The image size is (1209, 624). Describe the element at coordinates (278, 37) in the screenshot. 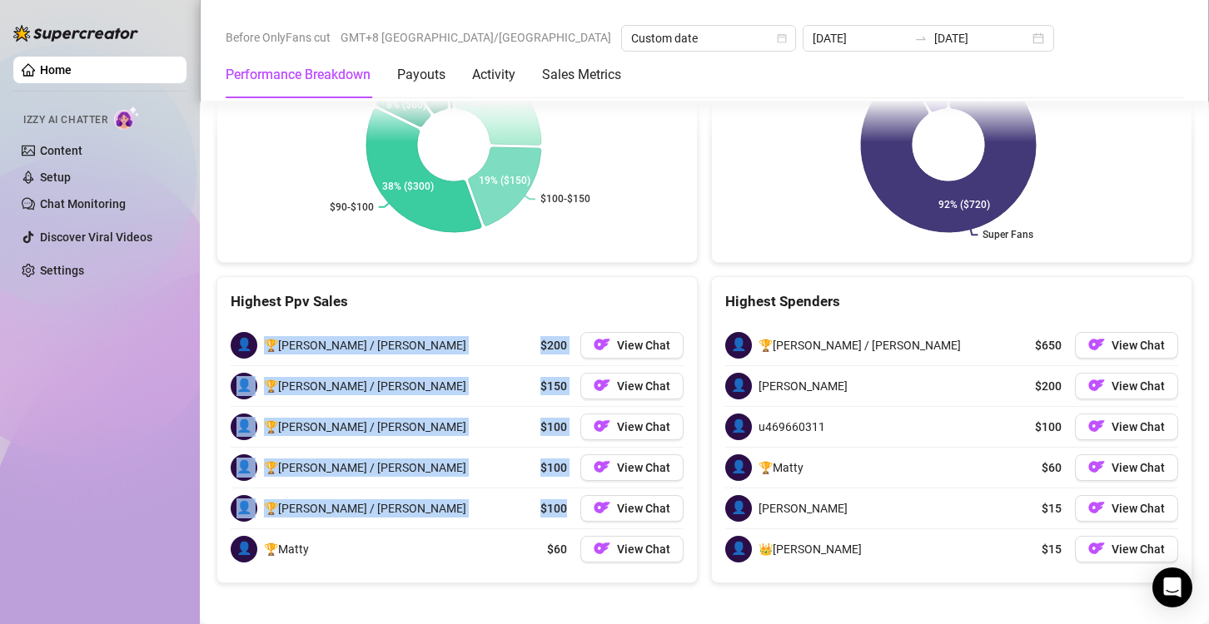

I see `span: Before OnlyFans cut` at that location.